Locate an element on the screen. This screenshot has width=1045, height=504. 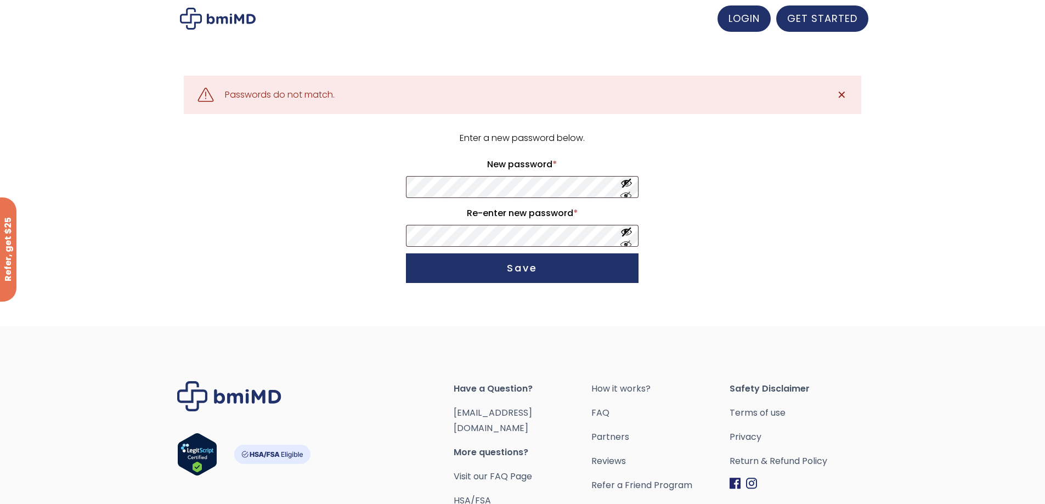
a: Verify LegitScript Approval for www.bmimd.com is located at coordinates (197, 457).